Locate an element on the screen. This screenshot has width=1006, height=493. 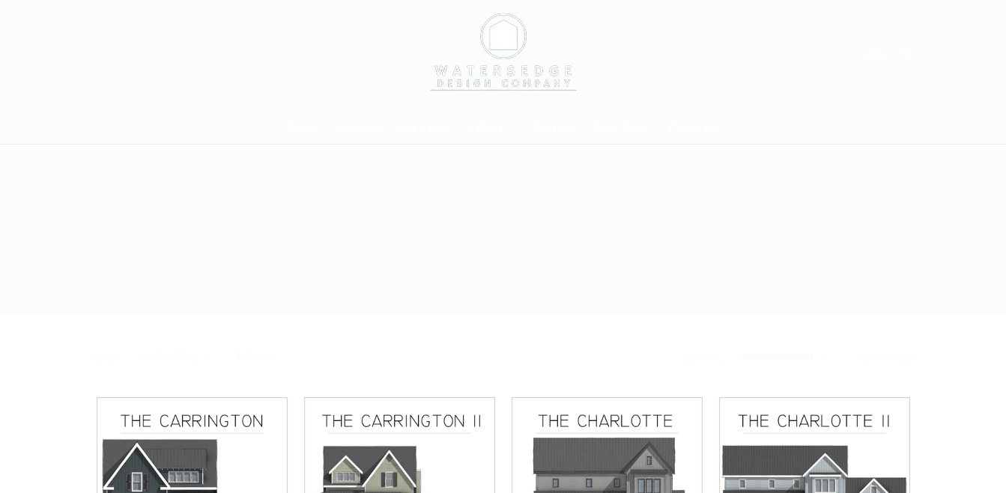
span: Contact is located at coordinates (554, 128).